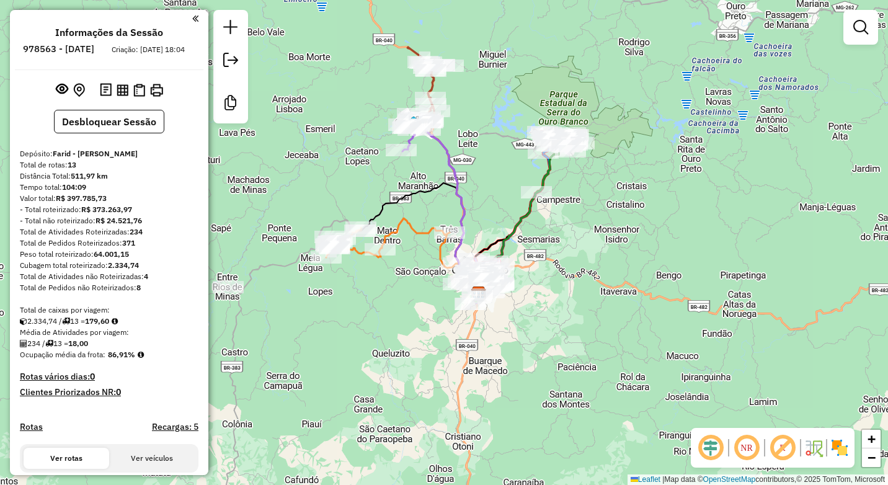 The width and height of the screenshot is (888, 485). I want to click on strong: 104:09, so click(74, 187).